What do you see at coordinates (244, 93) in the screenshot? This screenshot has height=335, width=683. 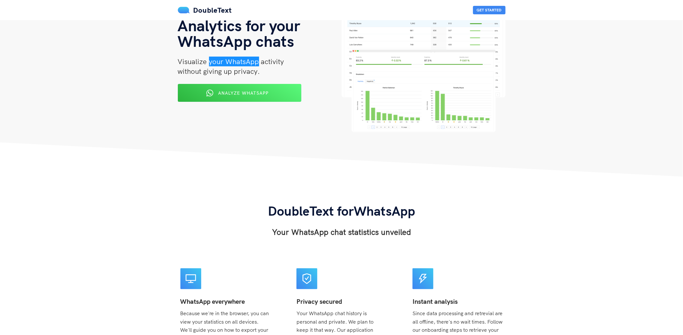 I see `span: Analyze WhatsApp` at bounding box center [244, 93].